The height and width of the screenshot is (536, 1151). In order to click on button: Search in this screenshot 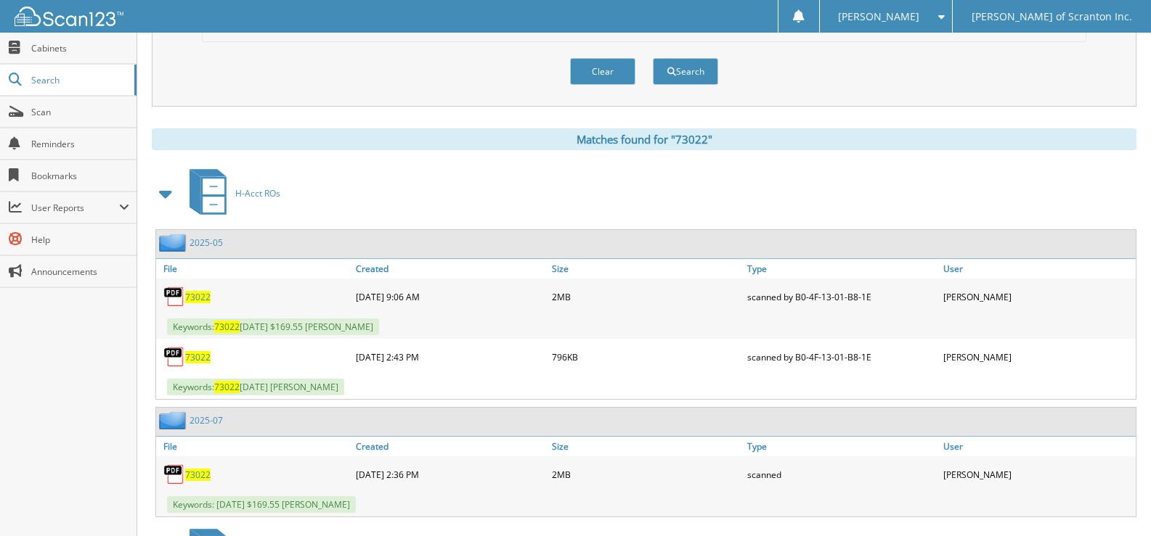, I will do `click(685, 71)`.